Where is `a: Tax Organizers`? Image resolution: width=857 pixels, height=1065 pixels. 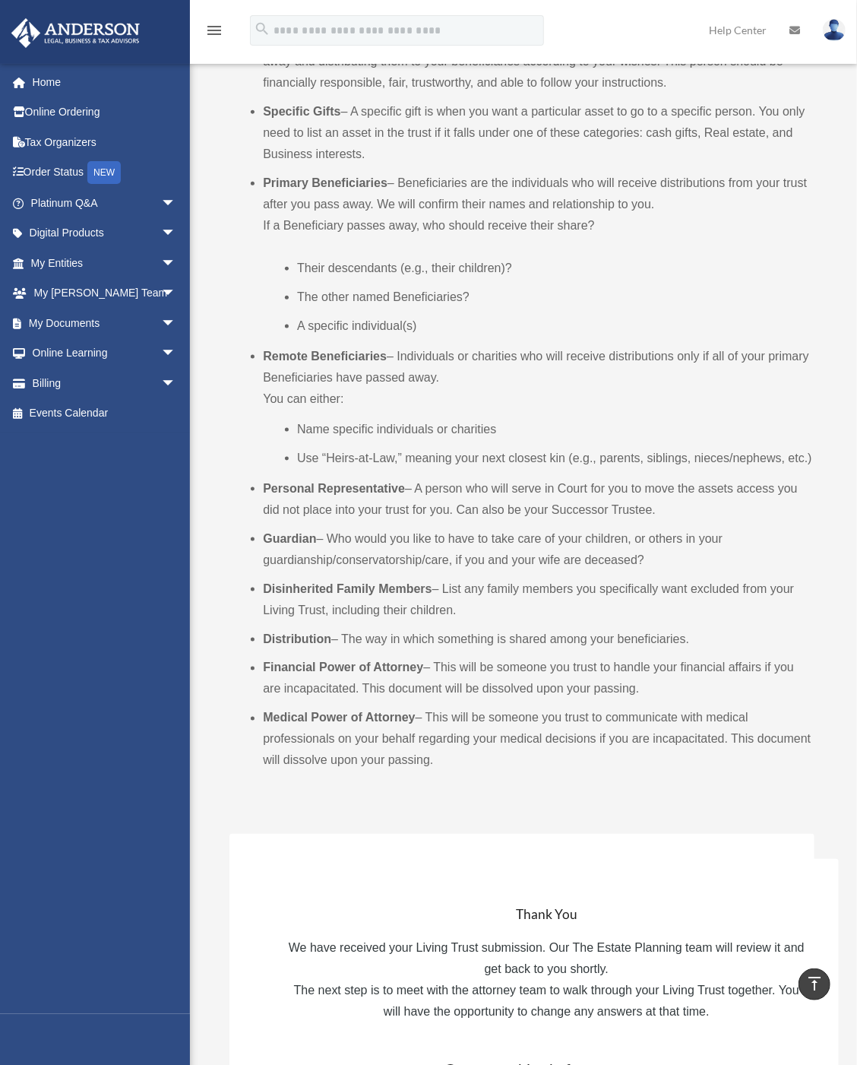 a: Tax Organizers is located at coordinates (105, 142).